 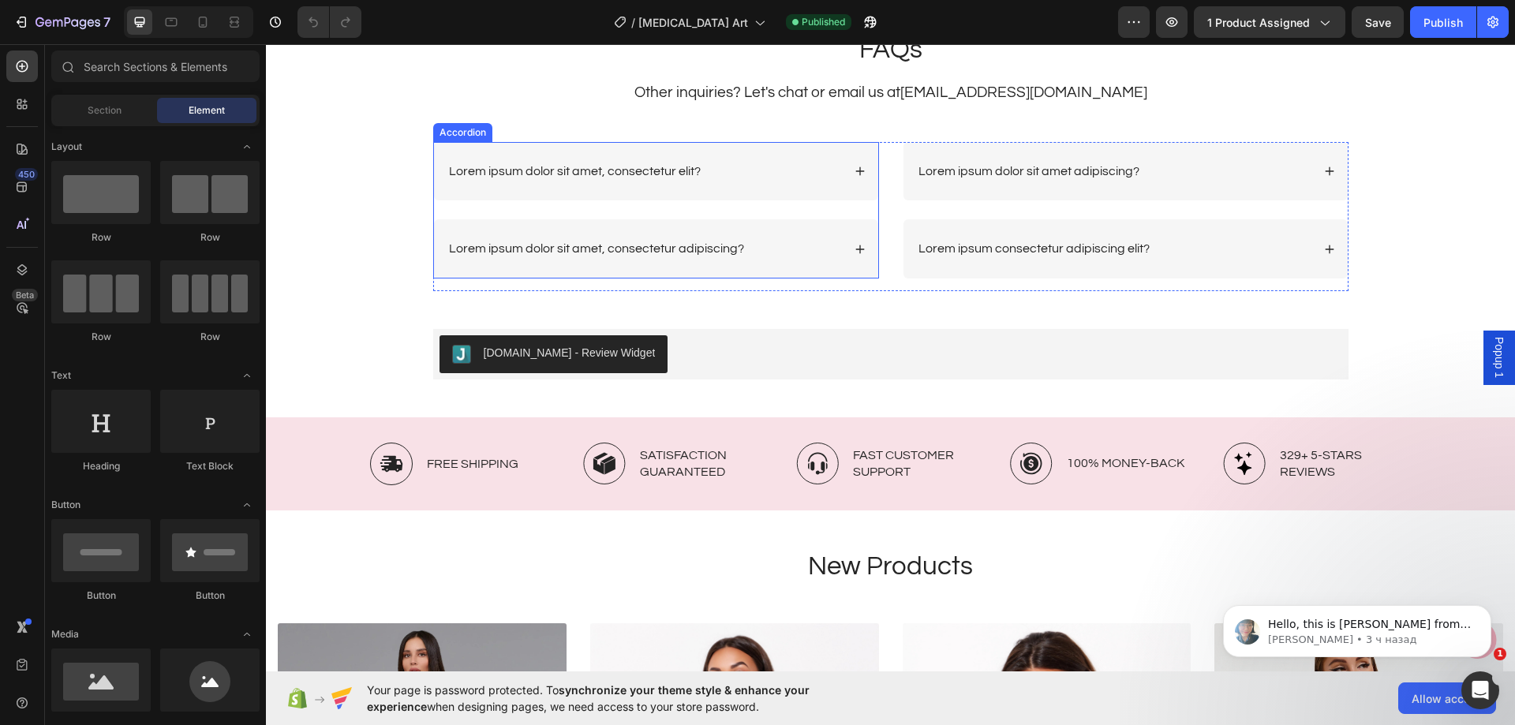 What do you see at coordinates (1447, 698) in the screenshot?
I see `button: Allow access` at bounding box center [1447, 698].